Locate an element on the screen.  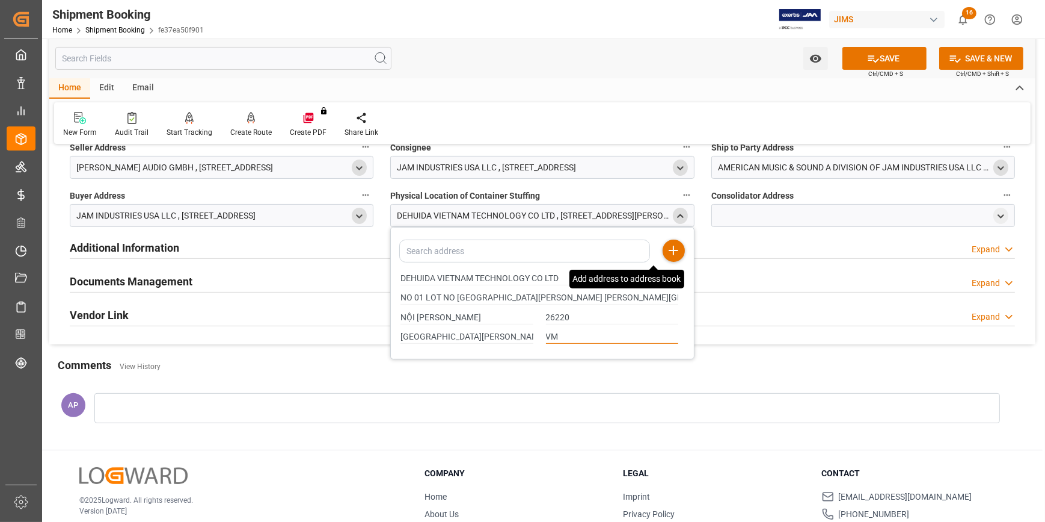
div: New Form is located at coordinates (80, 132).